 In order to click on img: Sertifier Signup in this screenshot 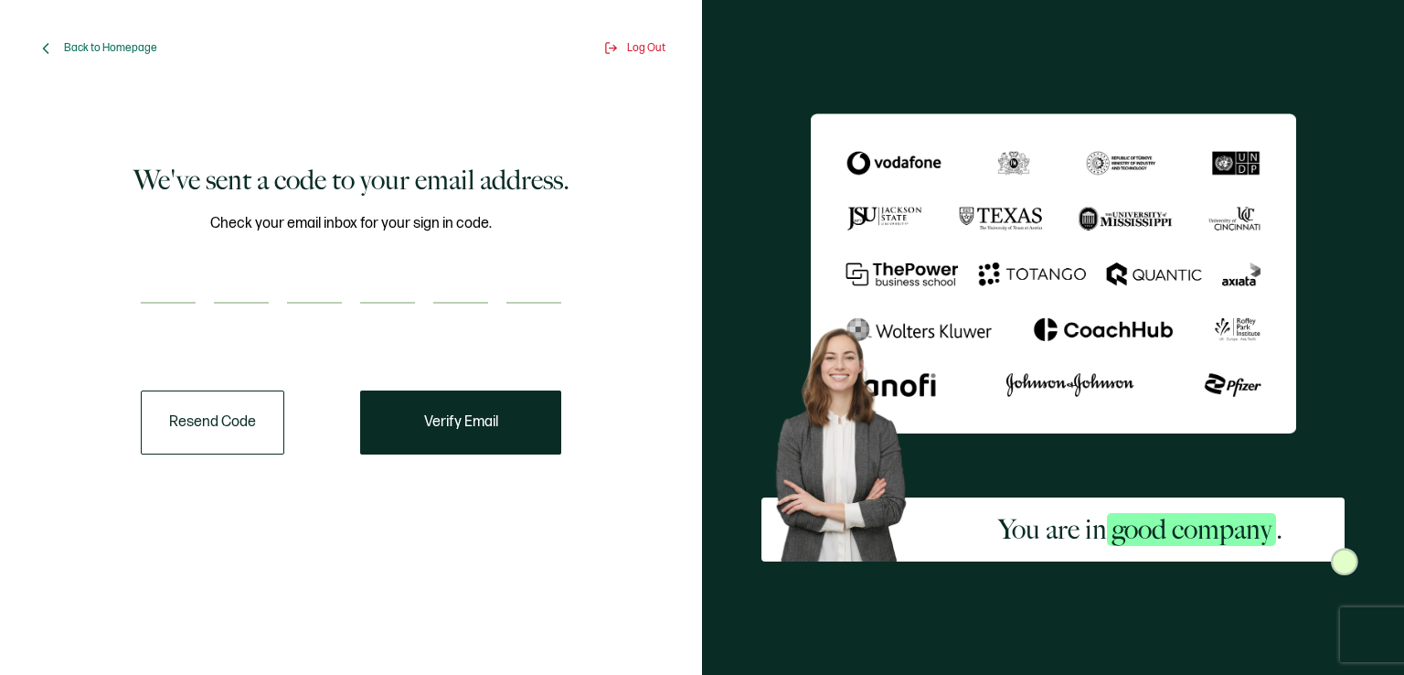, I will do `click(1345, 561)`.